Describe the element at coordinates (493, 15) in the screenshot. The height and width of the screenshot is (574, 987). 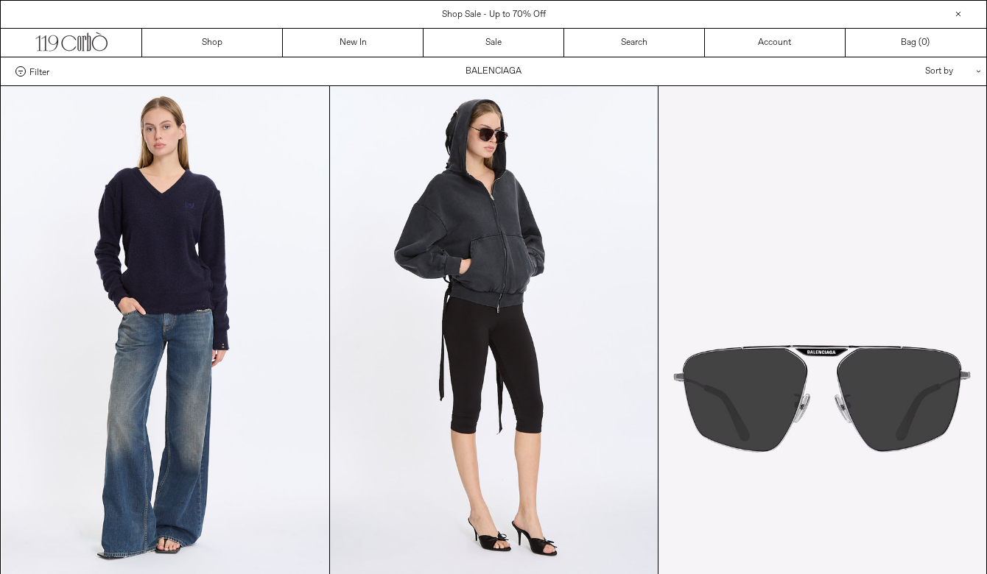
I see `a: Shop Sale - Up to 70% Off` at that location.